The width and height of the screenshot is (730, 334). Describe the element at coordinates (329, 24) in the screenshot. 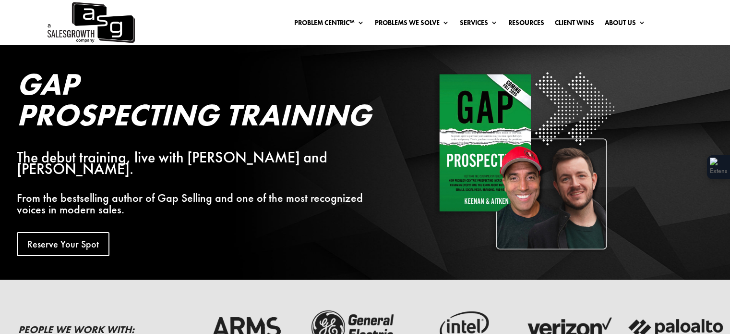

I see `a: Problem Centric™` at that location.